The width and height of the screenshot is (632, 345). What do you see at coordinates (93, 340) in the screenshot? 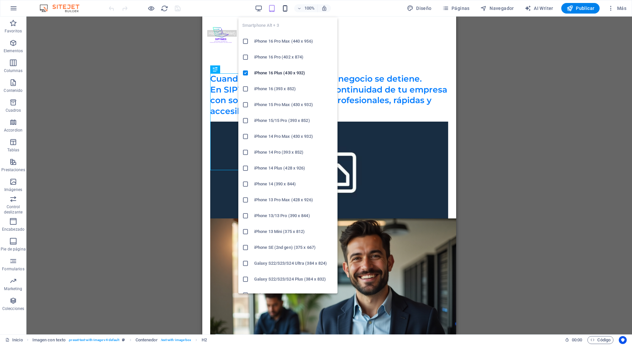
I see `span: . preset-text-with-image-v4-default` at bounding box center [93, 340].